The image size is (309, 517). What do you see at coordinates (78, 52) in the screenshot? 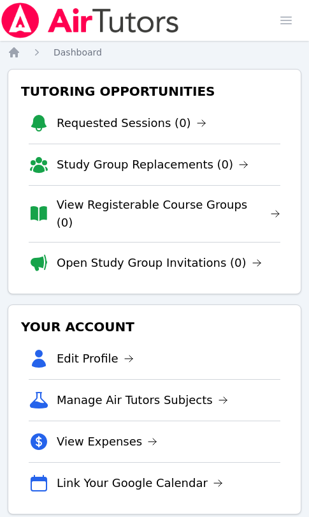
I see `span: Dashboard` at bounding box center [78, 52].